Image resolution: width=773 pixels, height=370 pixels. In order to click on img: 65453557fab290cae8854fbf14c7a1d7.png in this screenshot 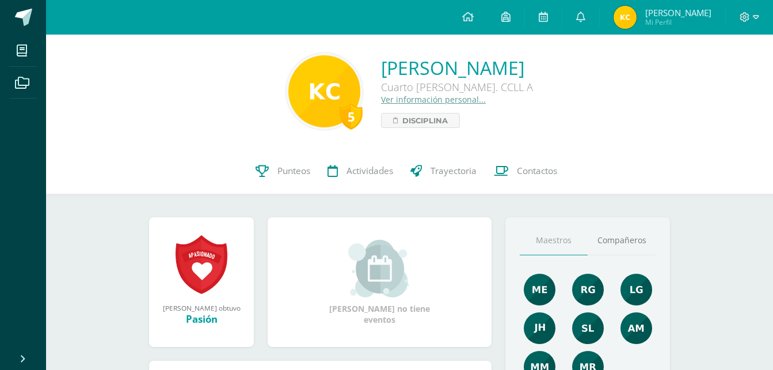, I will do `click(540, 289)`.